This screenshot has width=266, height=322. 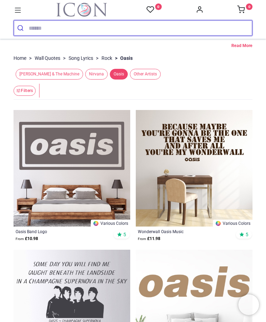 I want to click on a: Song Lyrics, so click(x=81, y=58).